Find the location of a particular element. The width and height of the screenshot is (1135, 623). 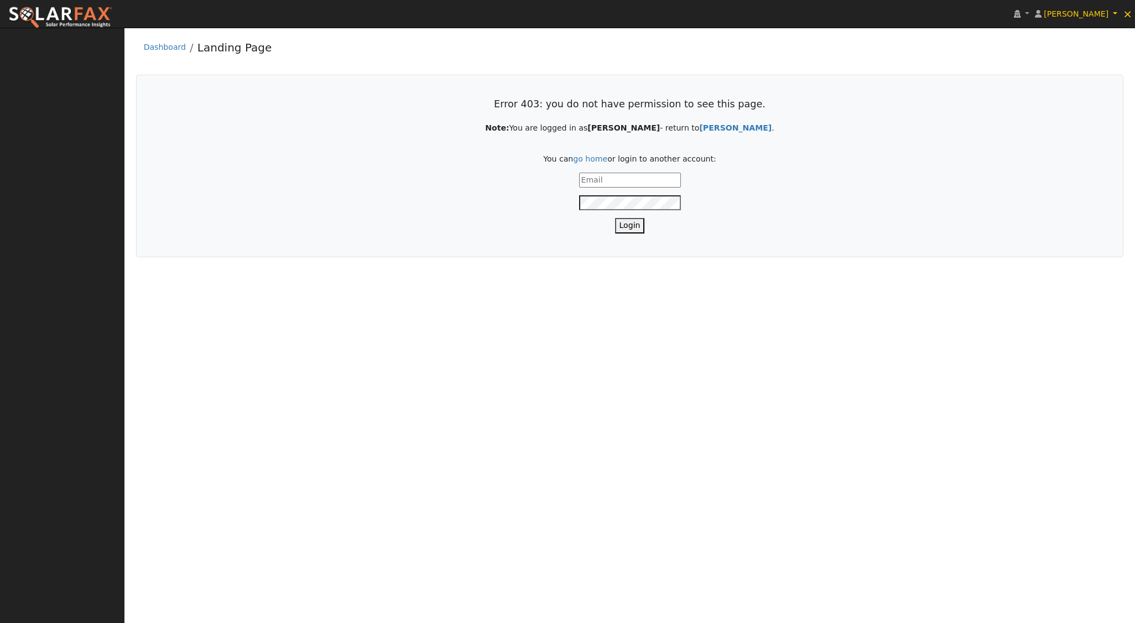

strong: Note: is located at coordinates (497, 128).